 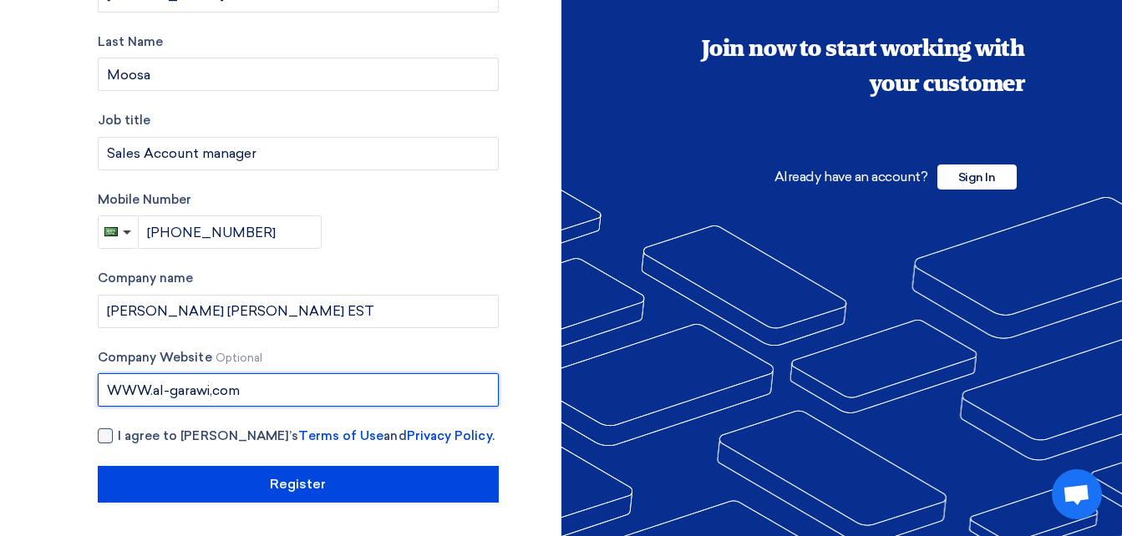 What do you see at coordinates (298, 278) in the screenshot?
I see `label: Company name` at bounding box center [298, 278].